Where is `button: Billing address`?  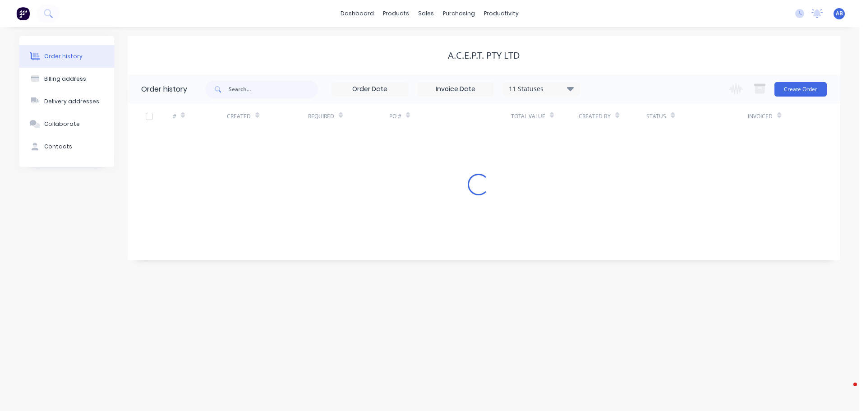
button: Billing address is located at coordinates (67, 79).